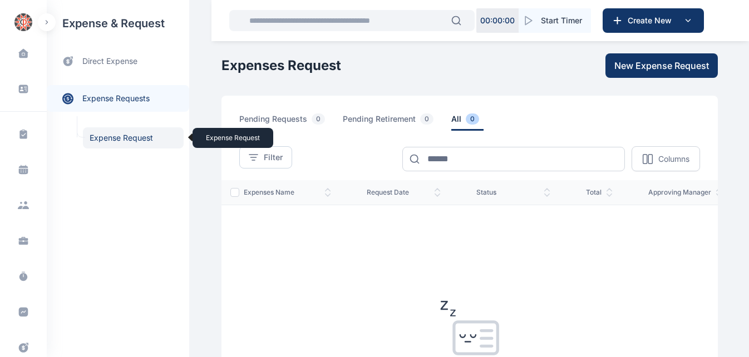  What do you see at coordinates (281, 66) in the screenshot?
I see `h1: Expenses Request` at bounding box center [281, 66].